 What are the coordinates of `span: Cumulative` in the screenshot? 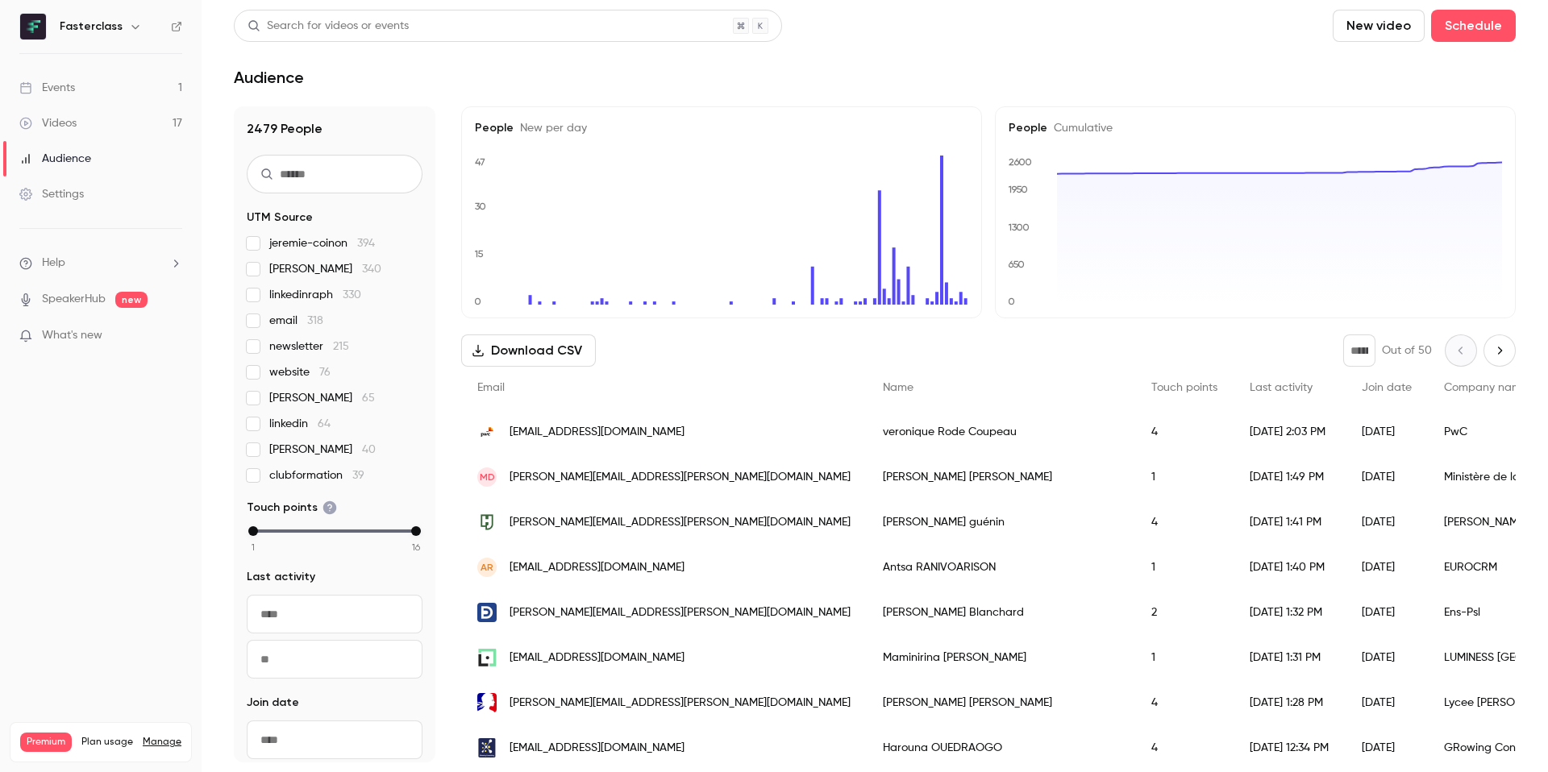 It's located at (1080, 128).